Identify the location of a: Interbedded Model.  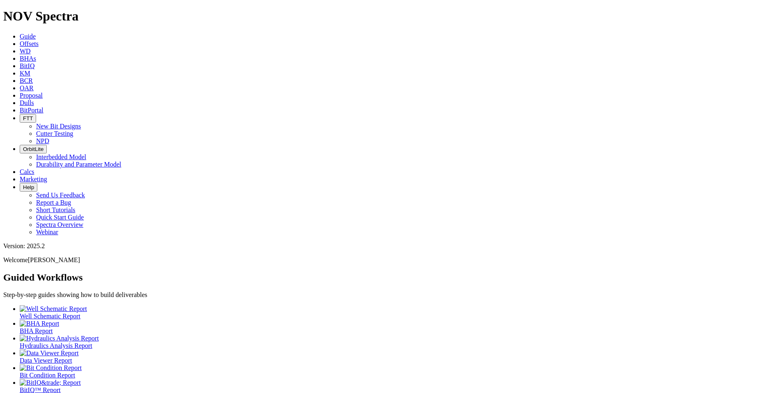
(61, 157).